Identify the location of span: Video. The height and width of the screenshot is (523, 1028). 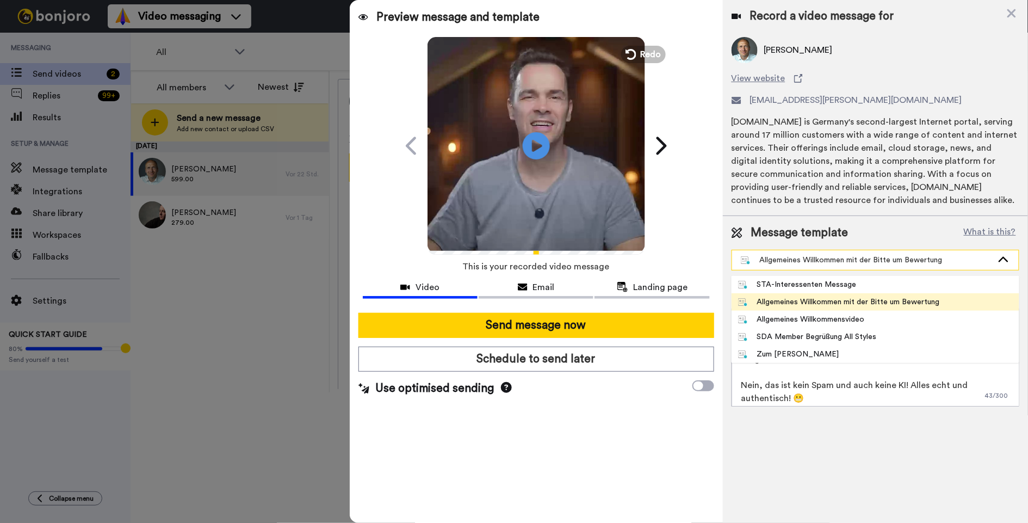
(428, 287).